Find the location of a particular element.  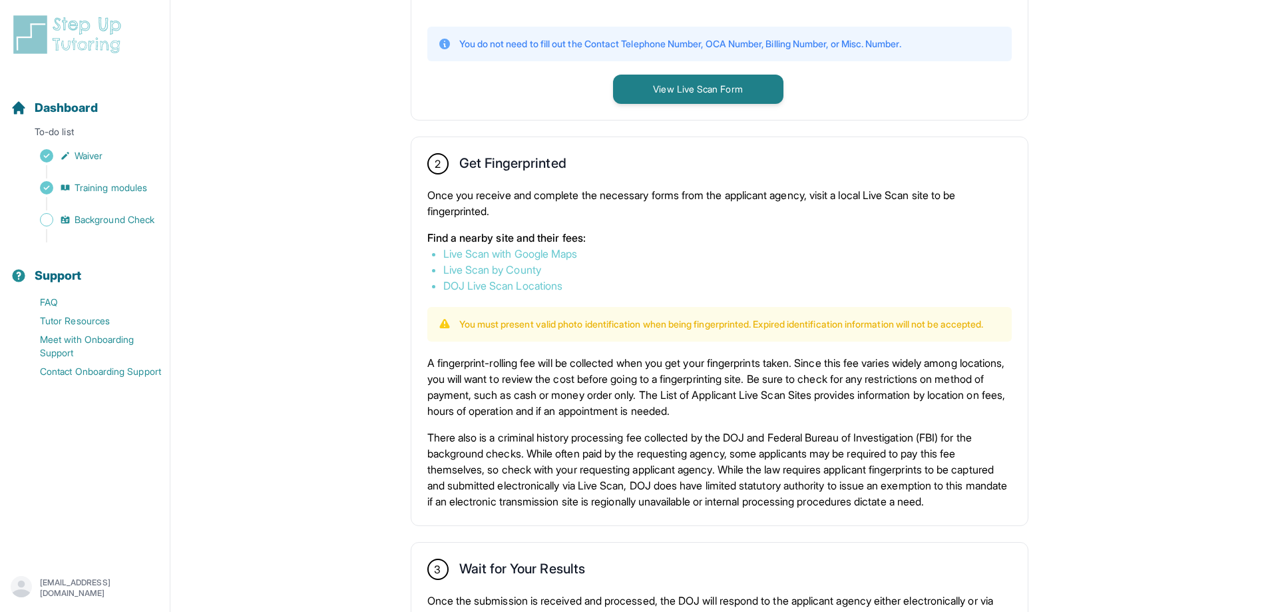

p: You do not need to fill out the Contact Telephone Number, OCA Number, Billing Number, or Misc. Nu... is located at coordinates (680, 44).